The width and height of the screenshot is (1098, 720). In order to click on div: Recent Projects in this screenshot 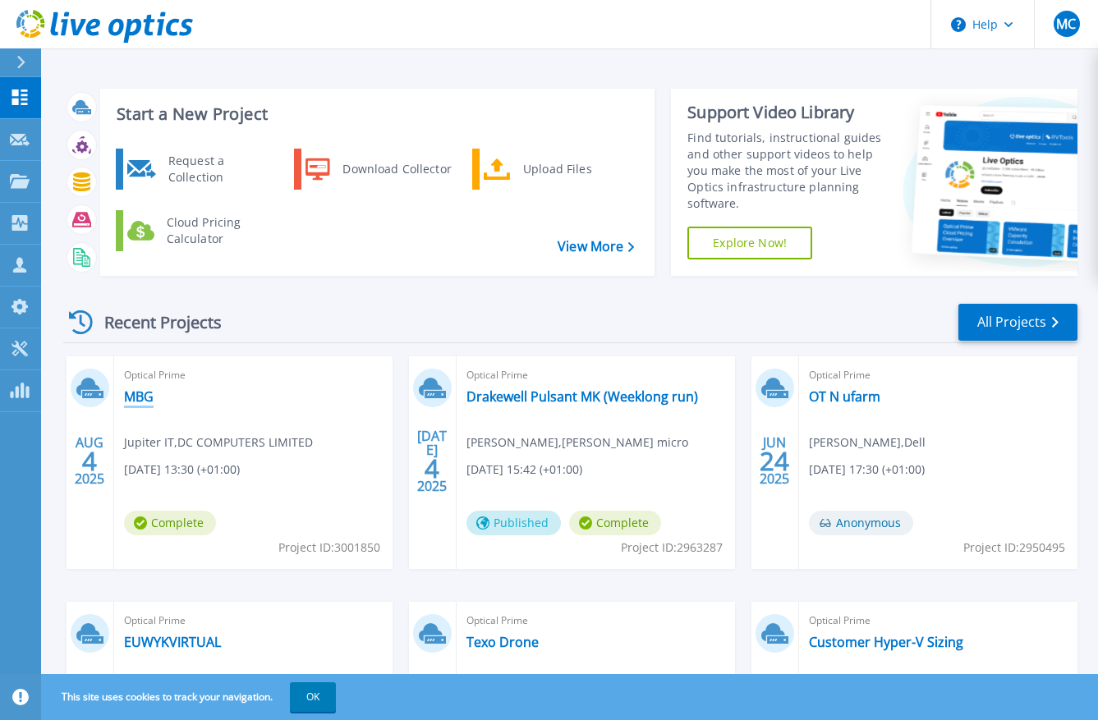, I will do `click(154, 322)`.